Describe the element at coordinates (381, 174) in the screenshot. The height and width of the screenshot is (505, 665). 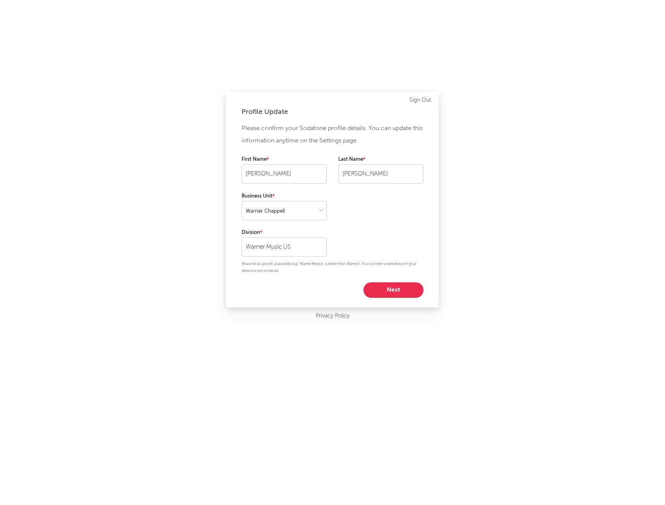
I see `input: Your last name` at that location.